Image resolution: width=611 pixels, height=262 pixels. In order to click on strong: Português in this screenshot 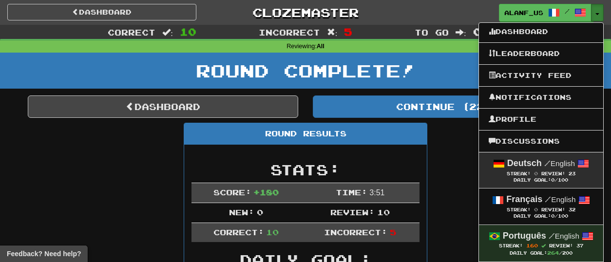, I will do `click(524, 236)`.